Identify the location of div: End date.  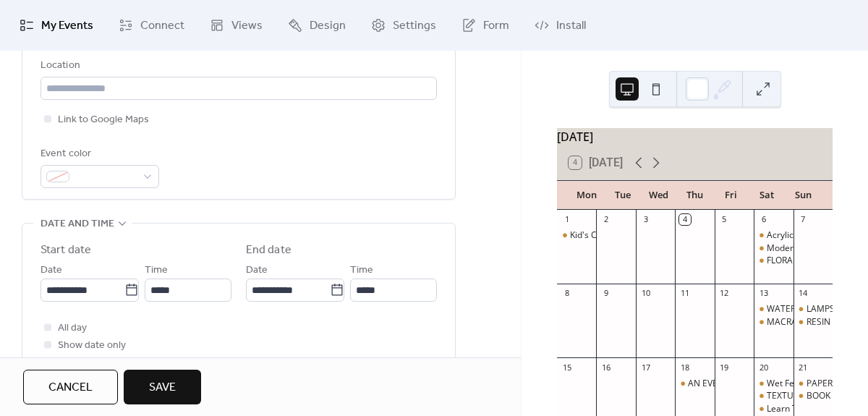
(268, 250).